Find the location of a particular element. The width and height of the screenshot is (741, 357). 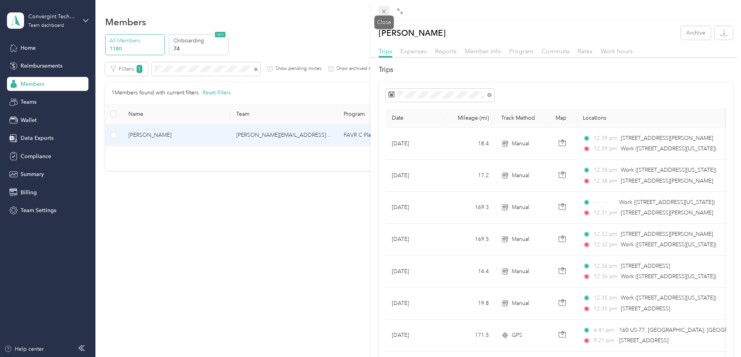

span: Work hours is located at coordinates (616, 51).